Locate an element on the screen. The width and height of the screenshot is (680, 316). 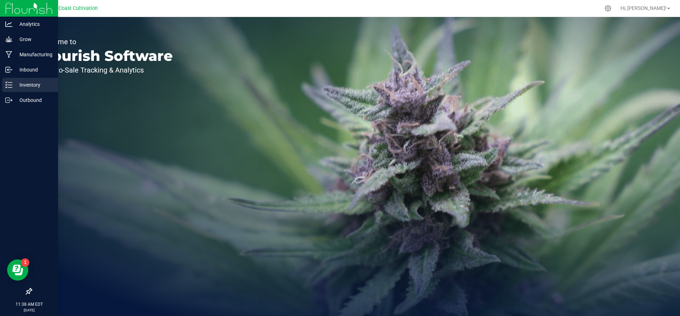
p: 11:38 AM EDT is located at coordinates (29, 305).